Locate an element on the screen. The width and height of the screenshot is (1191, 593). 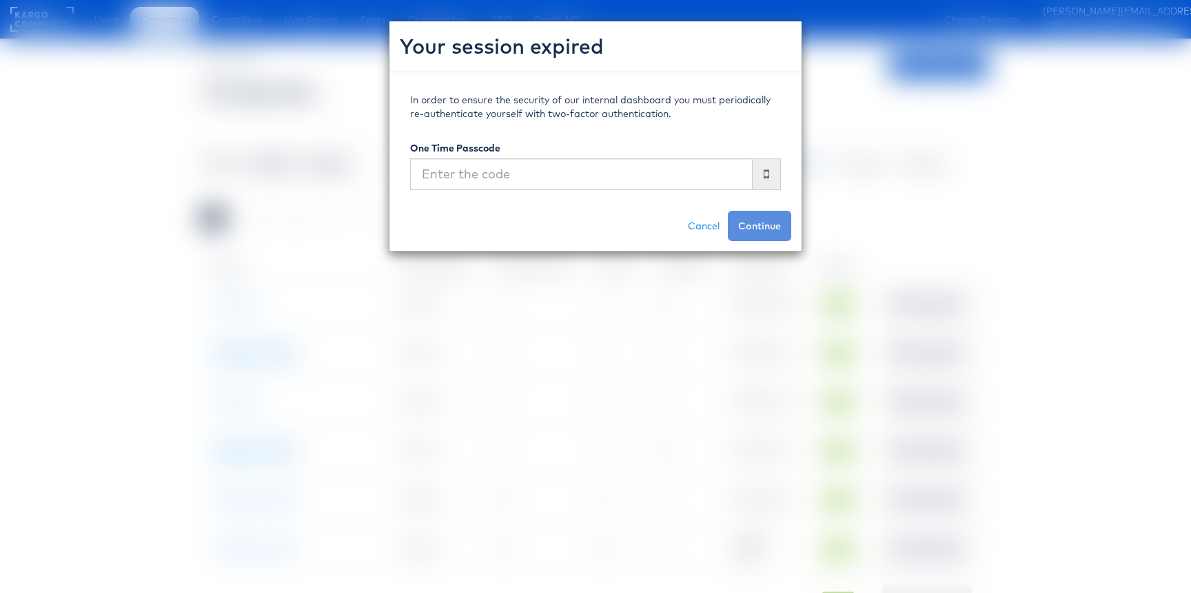
h2: Your session expired is located at coordinates (595, 46).